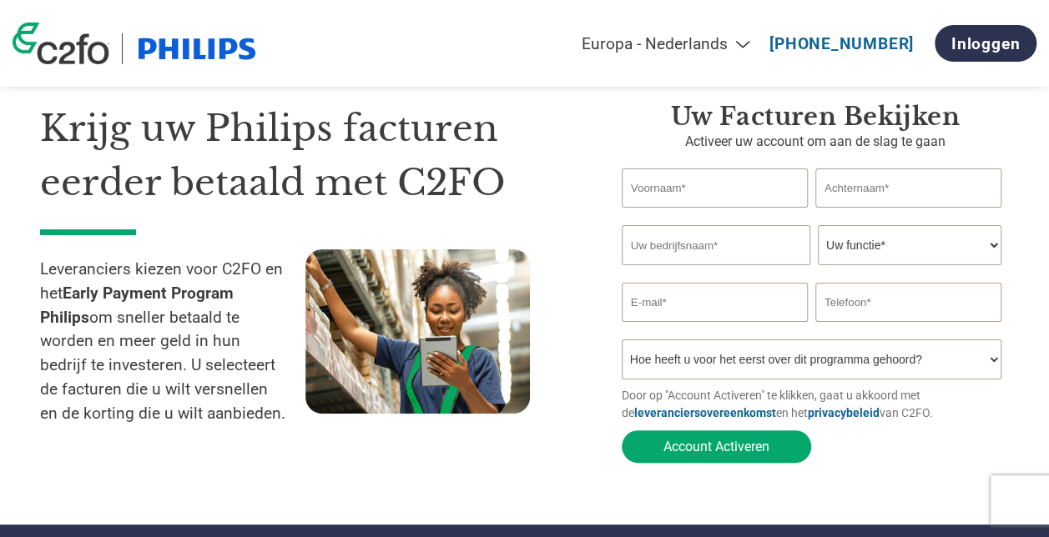 The width and height of the screenshot is (1049, 537). What do you see at coordinates (815, 142) in the screenshot?
I see `p: Activeer uw account om aan de slag te gaan` at bounding box center [815, 142].